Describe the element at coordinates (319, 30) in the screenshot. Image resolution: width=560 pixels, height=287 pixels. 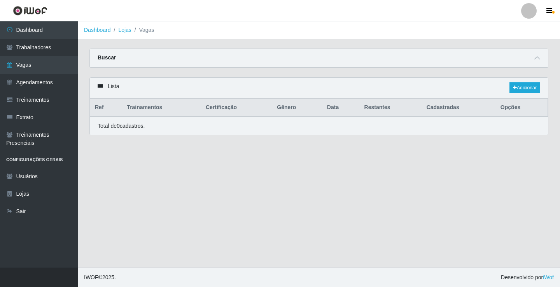
I see `nav: breadcrumb` at that location.